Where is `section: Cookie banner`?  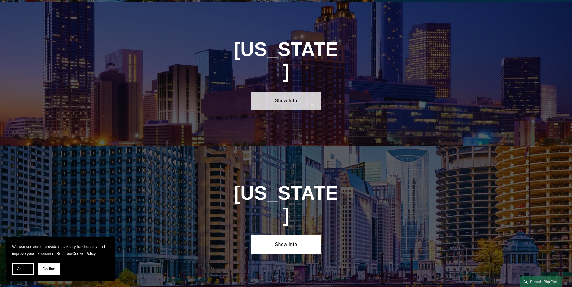
section: Cookie banner is located at coordinates (60, 259).